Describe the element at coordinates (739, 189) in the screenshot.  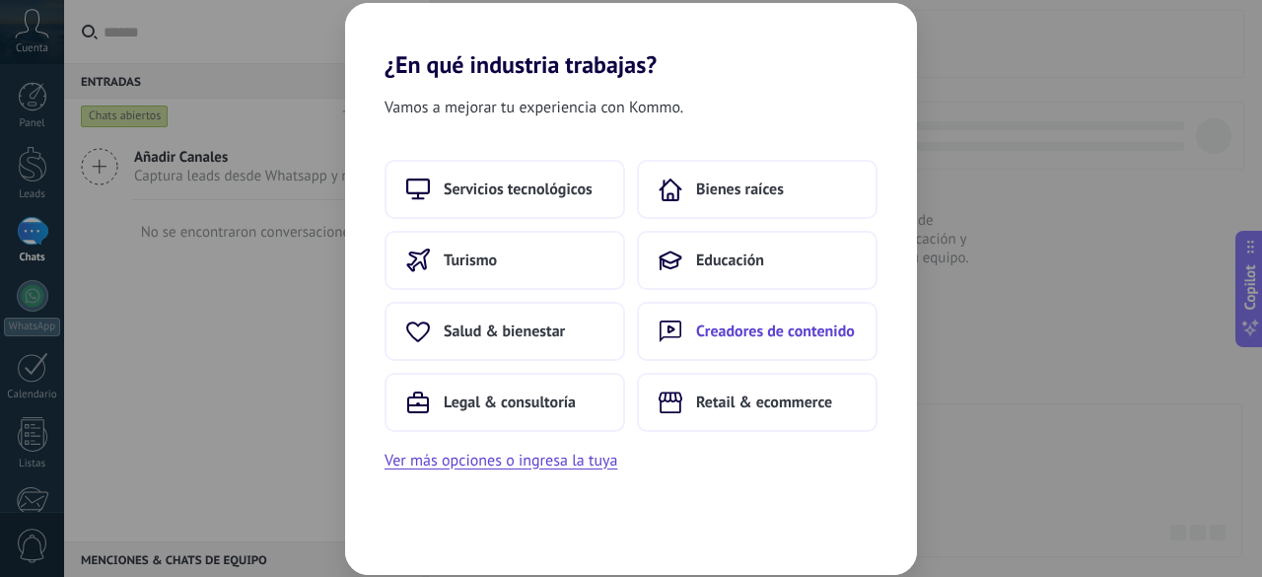
I see `span: Bienes raíces` at that location.